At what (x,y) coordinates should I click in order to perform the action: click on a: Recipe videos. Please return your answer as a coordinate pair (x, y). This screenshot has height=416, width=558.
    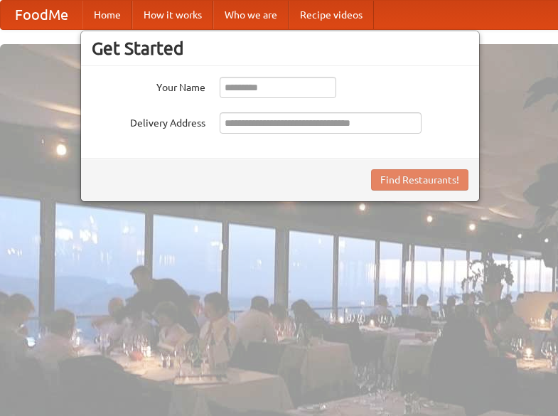
    Looking at the image, I should click on (331, 15).